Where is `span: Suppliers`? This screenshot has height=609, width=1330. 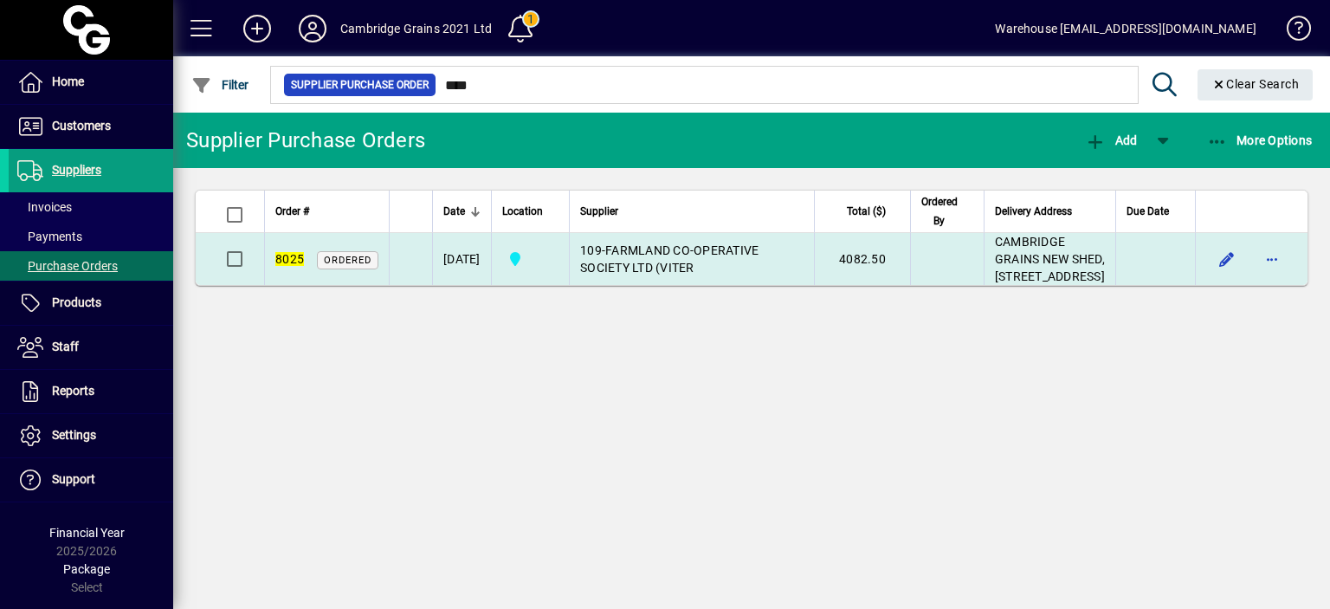
span: Suppliers is located at coordinates (76, 170).